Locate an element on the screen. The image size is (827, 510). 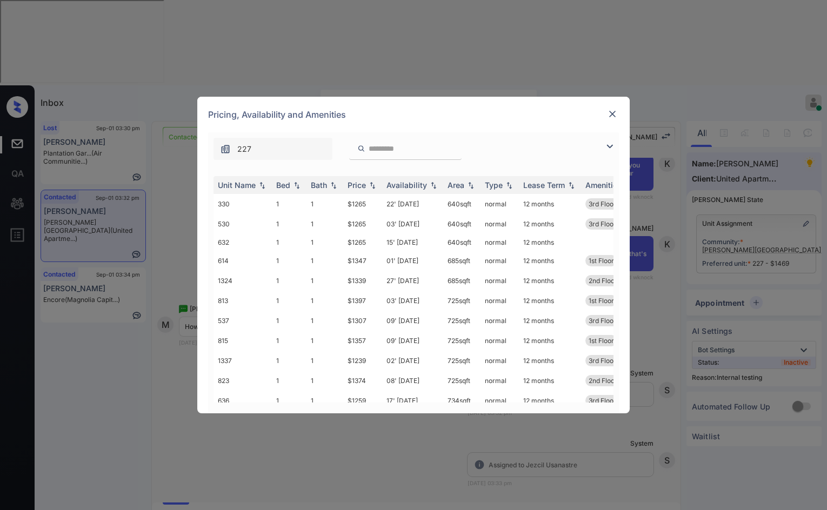
td: 815 is located at coordinates (243, 341).